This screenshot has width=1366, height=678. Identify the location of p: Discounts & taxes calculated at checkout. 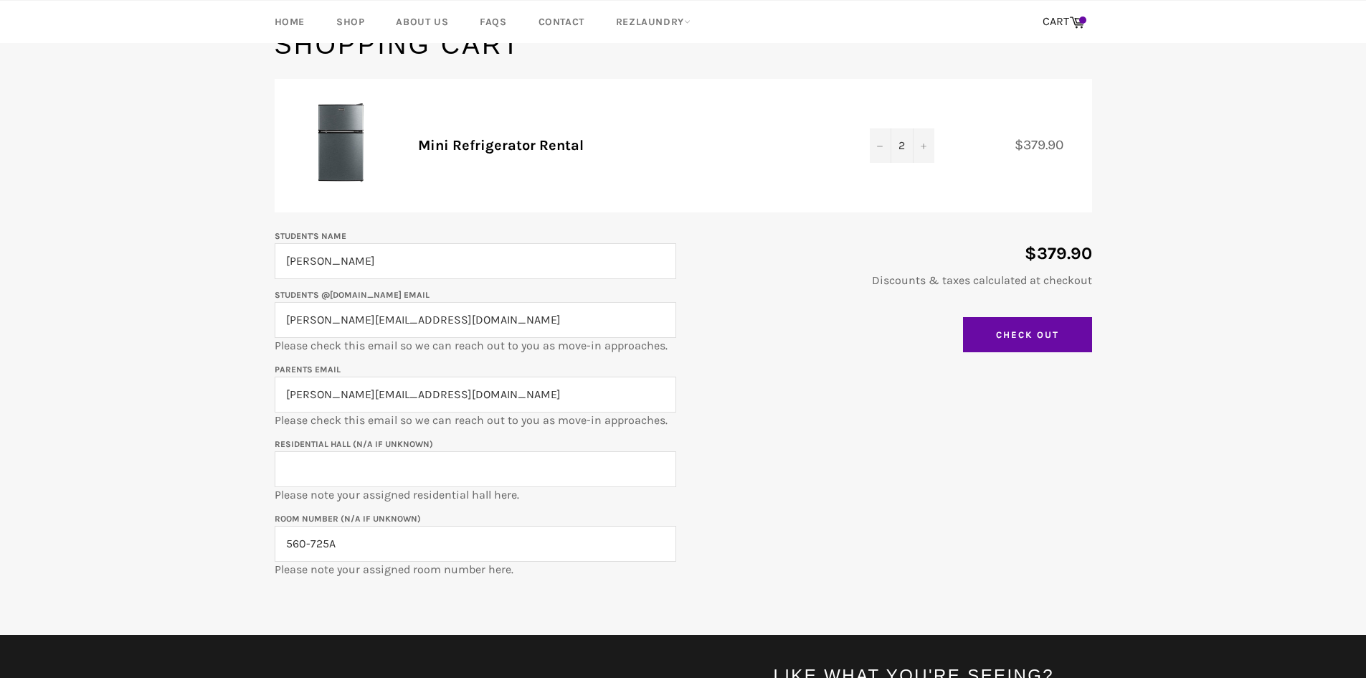
(891, 280).